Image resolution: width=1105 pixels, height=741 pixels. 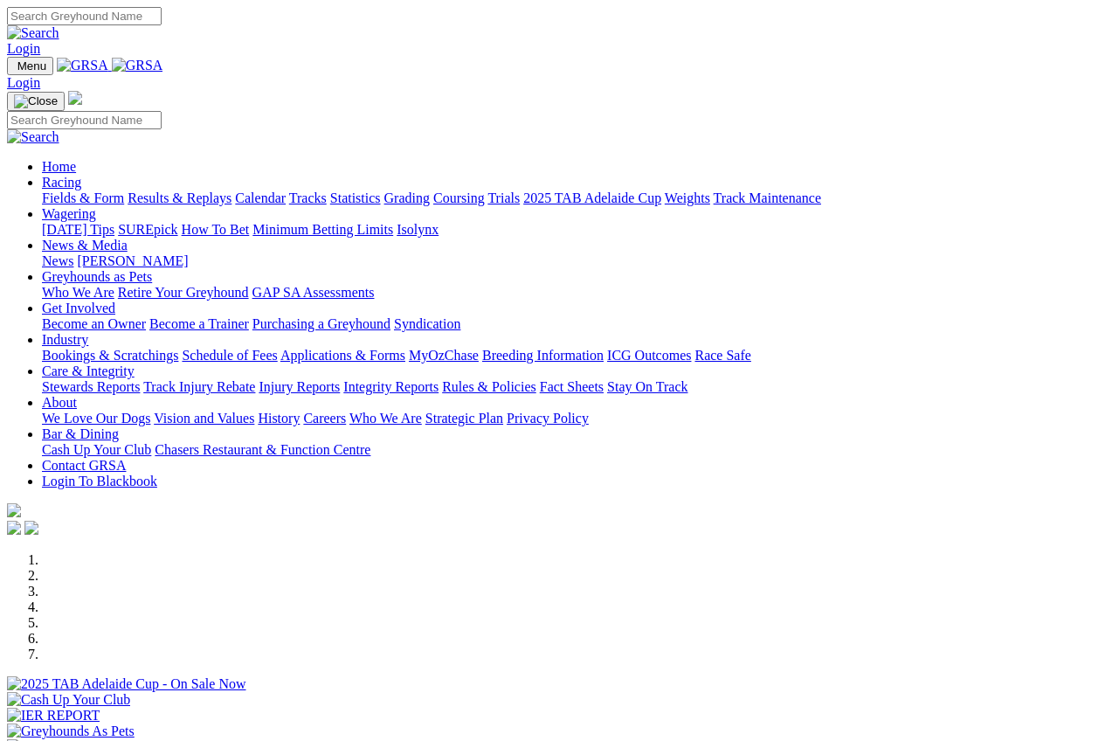 I want to click on a: Cash Up Your Club, so click(x=96, y=449).